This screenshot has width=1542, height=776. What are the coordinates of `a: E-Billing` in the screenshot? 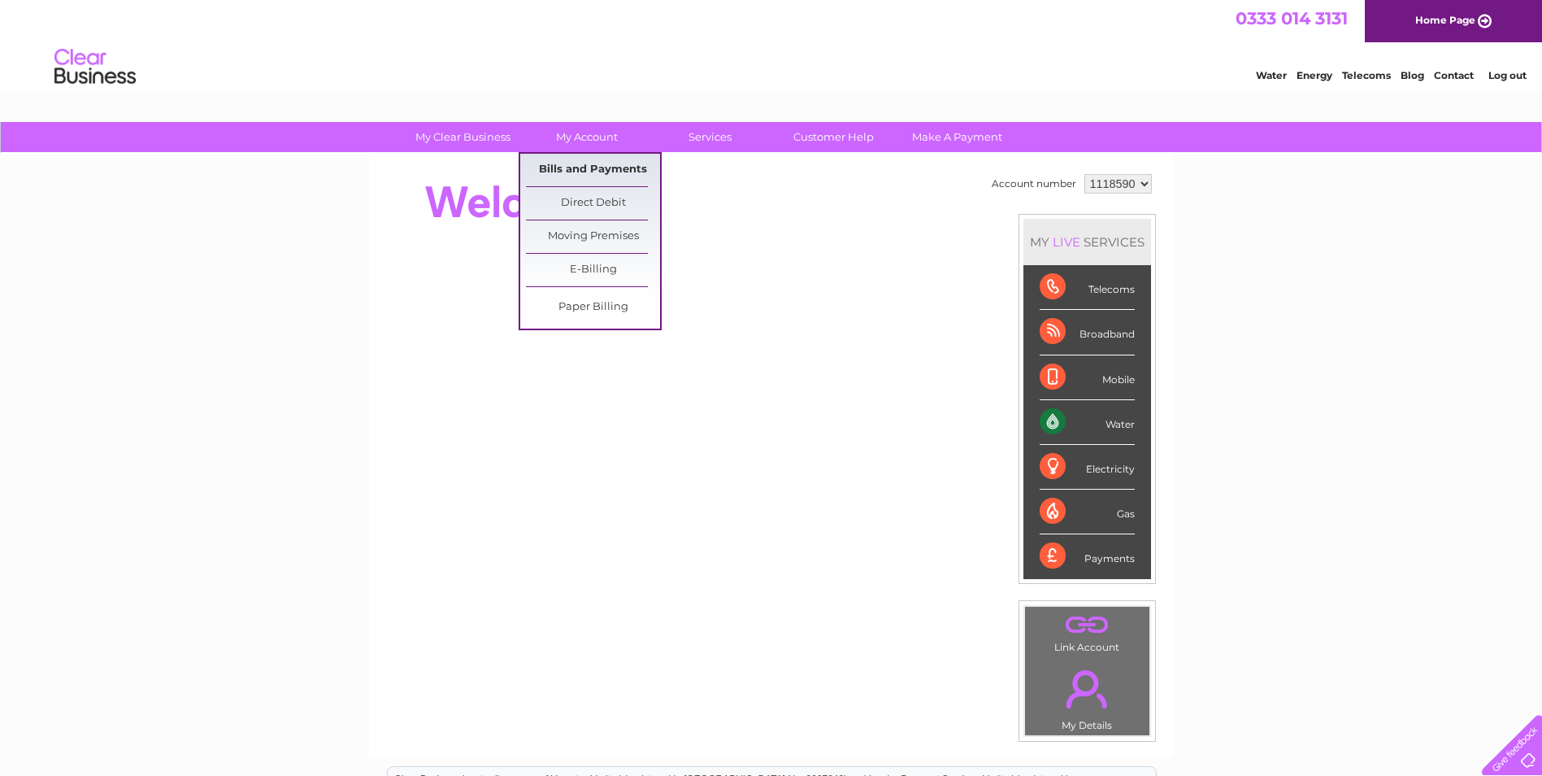 It's located at (593, 270).